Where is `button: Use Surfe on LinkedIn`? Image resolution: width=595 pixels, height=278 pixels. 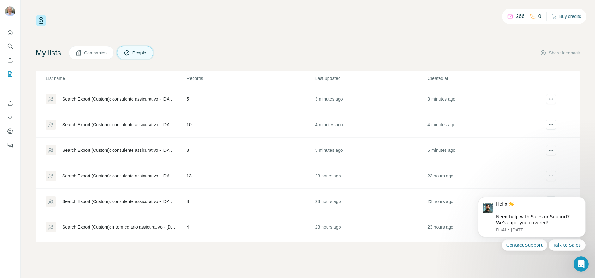
button: Use Surfe on LinkedIn is located at coordinates (10, 103).